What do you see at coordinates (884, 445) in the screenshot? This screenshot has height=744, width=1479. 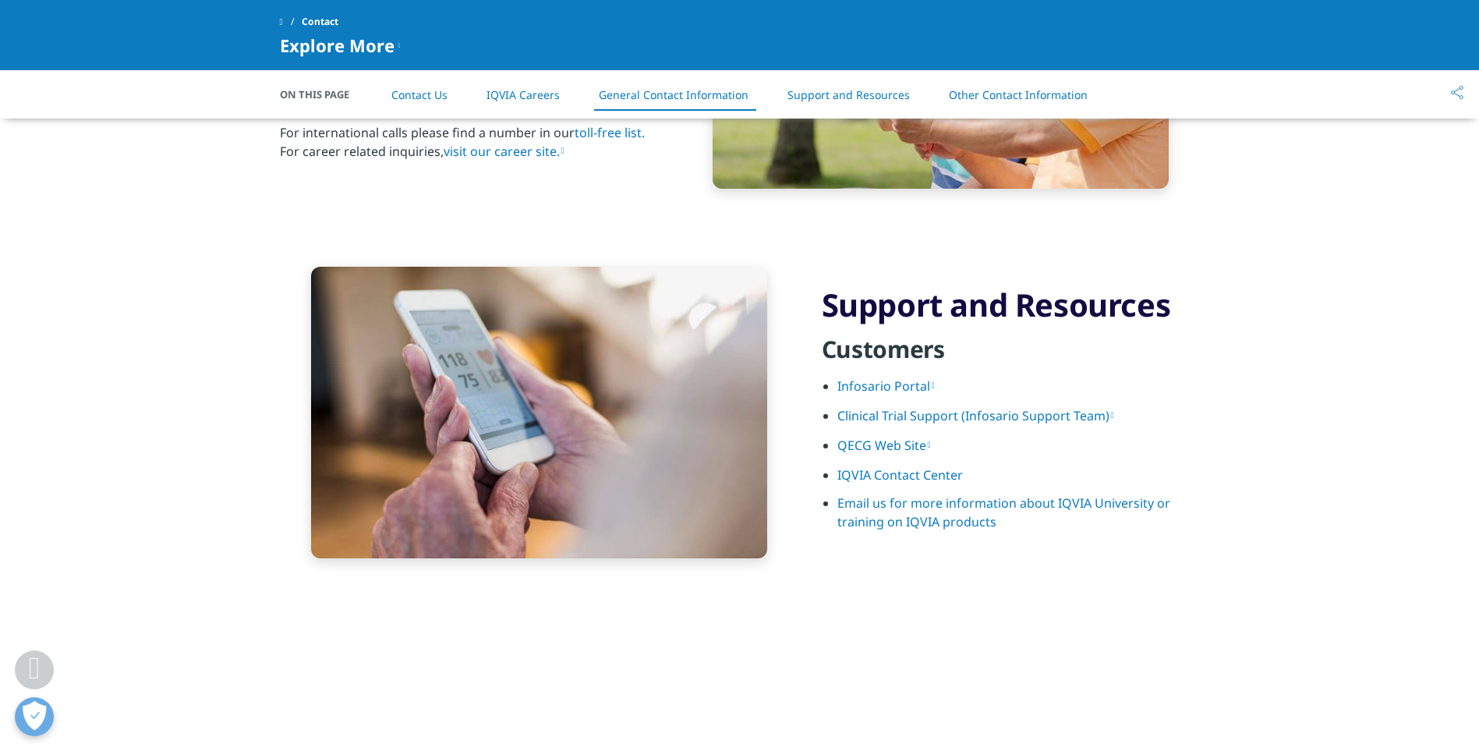 I see `a: QECG Web Site` at bounding box center [884, 445].